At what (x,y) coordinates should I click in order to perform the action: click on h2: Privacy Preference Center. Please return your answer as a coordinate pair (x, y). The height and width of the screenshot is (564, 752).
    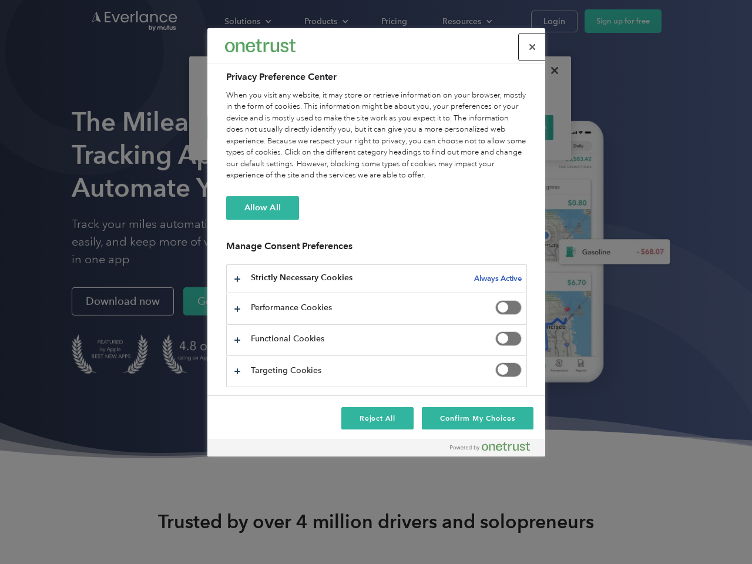
    Looking at the image, I should click on (376, 77).